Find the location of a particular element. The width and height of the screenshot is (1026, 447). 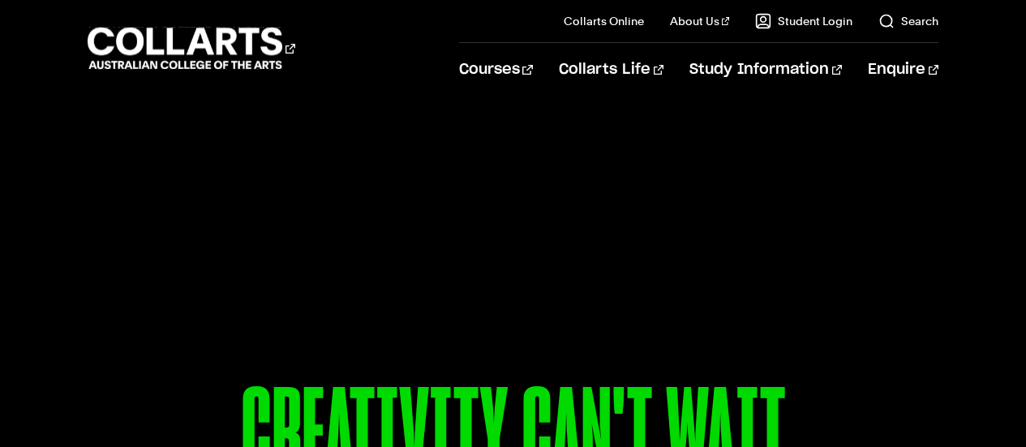

a: Study Information is located at coordinates (765, 70).